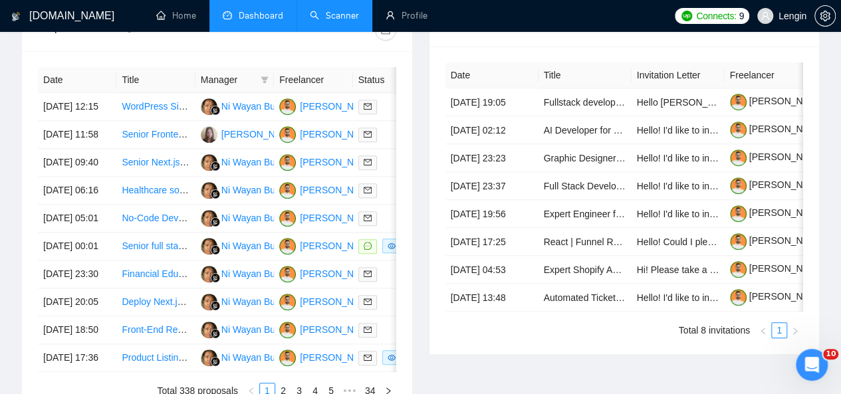 This screenshot has height=394, width=841. I want to click on a: homeHome, so click(176, 15).